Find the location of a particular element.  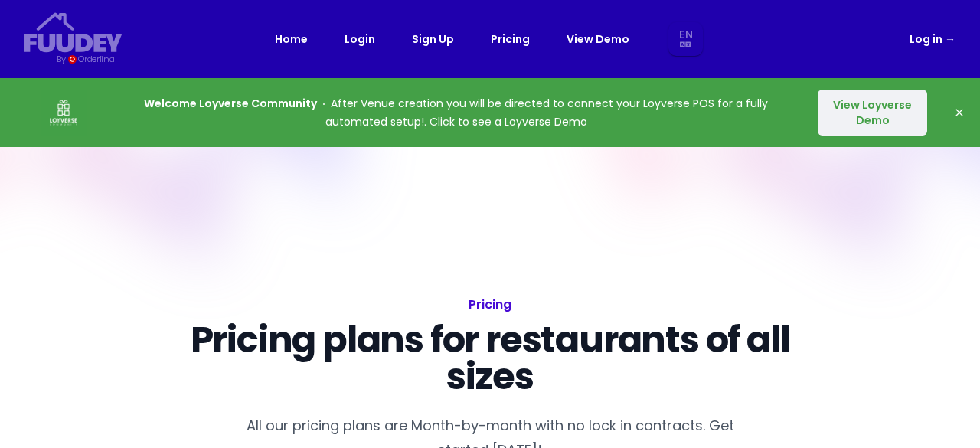

strong: Welcome Loyverse Community is located at coordinates (231, 103).